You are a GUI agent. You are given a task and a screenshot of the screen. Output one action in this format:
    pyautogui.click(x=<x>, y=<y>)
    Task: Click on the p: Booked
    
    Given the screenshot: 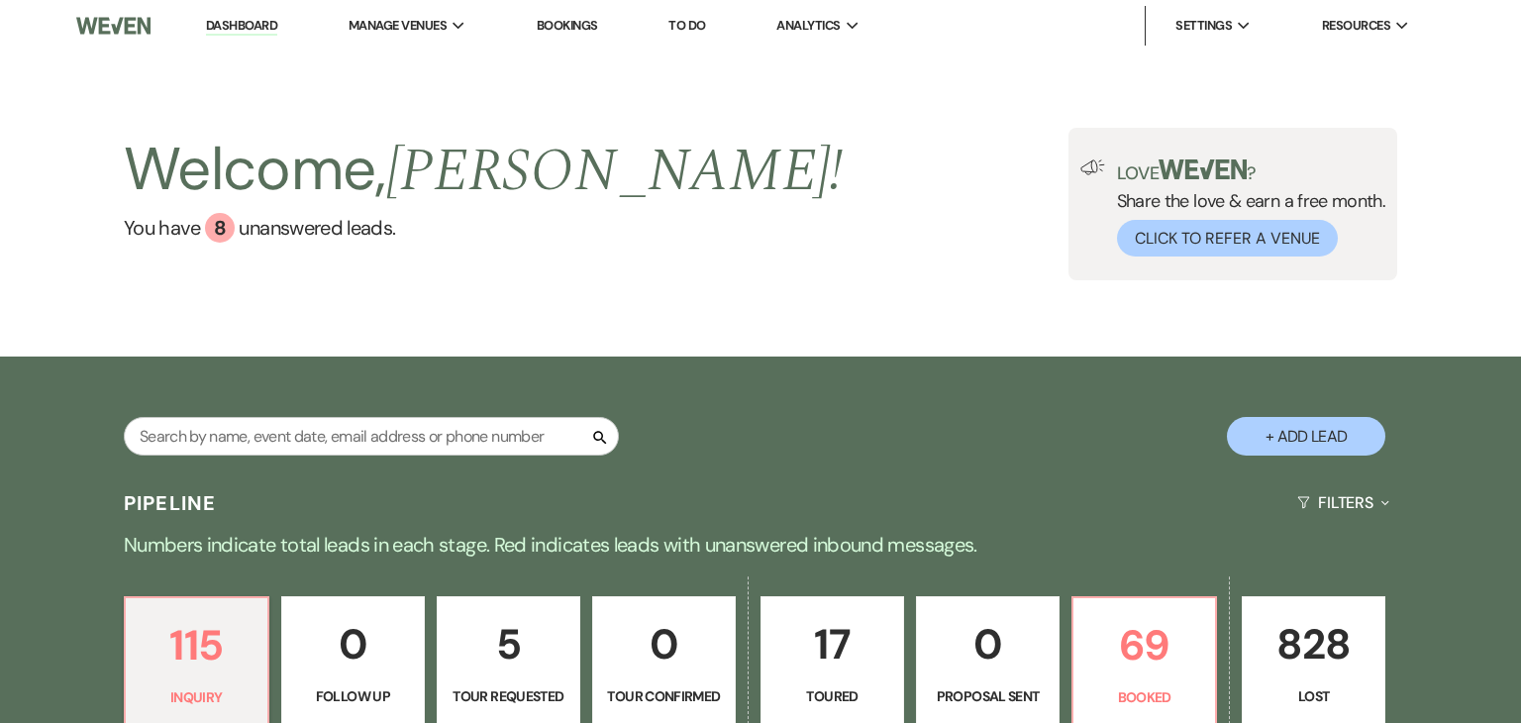 What is the action you would take?
    pyautogui.click(x=1144, y=697)
    